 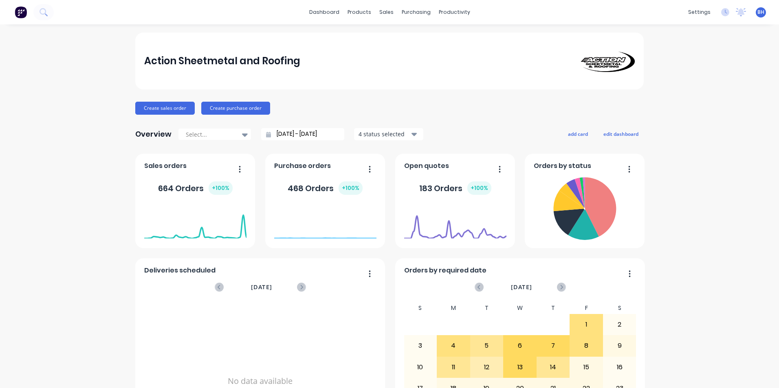 I want to click on div: 10, so click(x=420, y=368).